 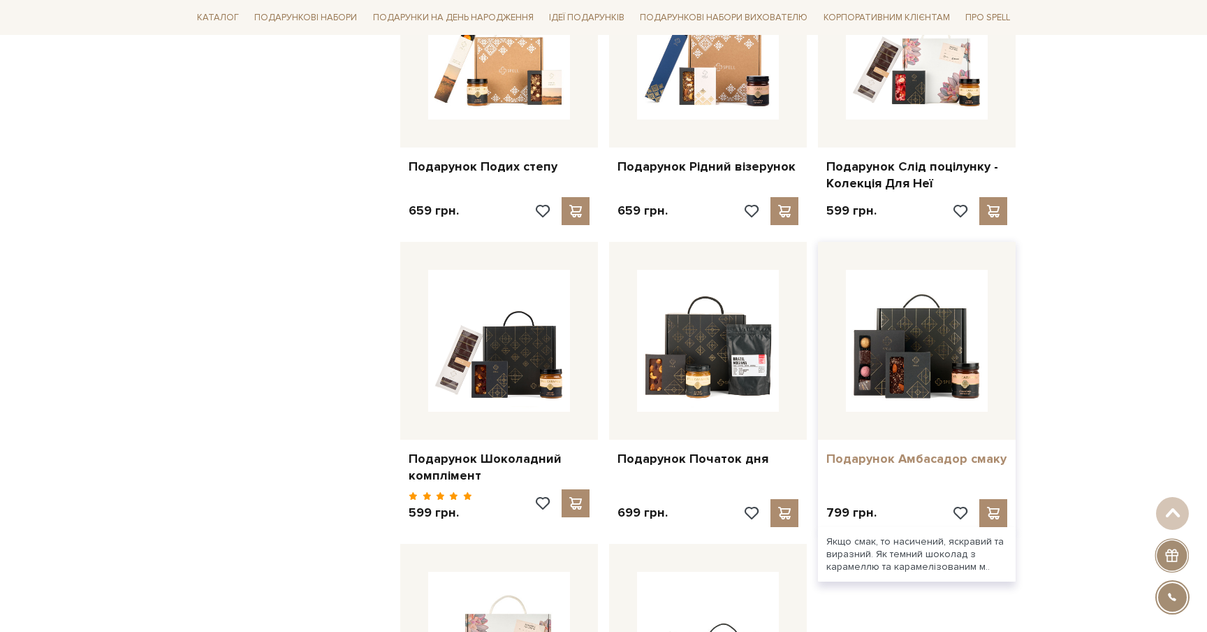 What do you see at coordinates (708, 458) in the screenshot?
I see `a: Подарунок Початок дня` at bounding box center [708, 458].